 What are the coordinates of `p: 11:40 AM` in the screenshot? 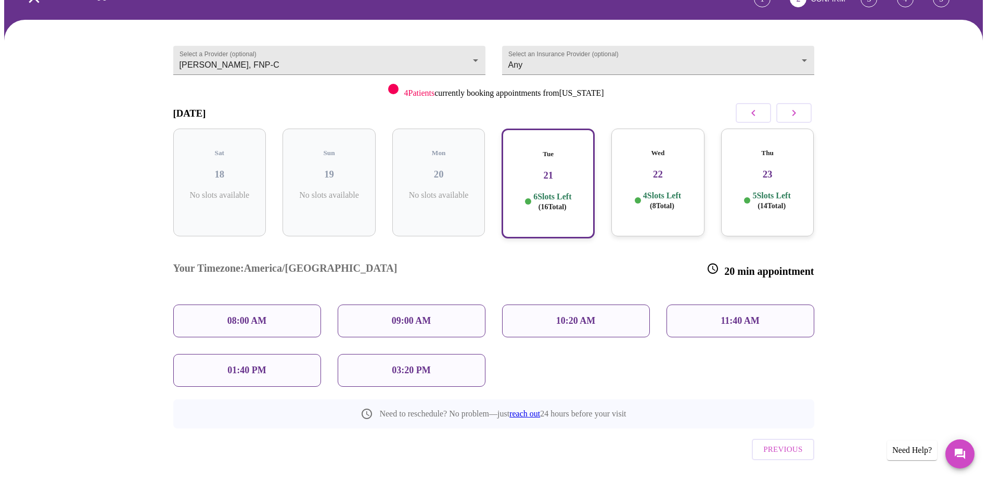 It's located at (740, 321).